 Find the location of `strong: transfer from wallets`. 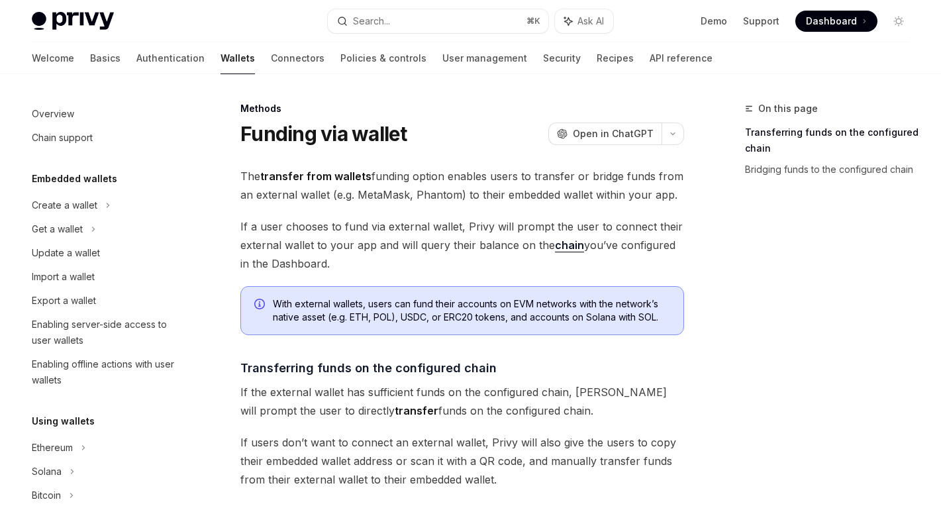

strong: transfer from wallets is located at coordinates (316, 176).